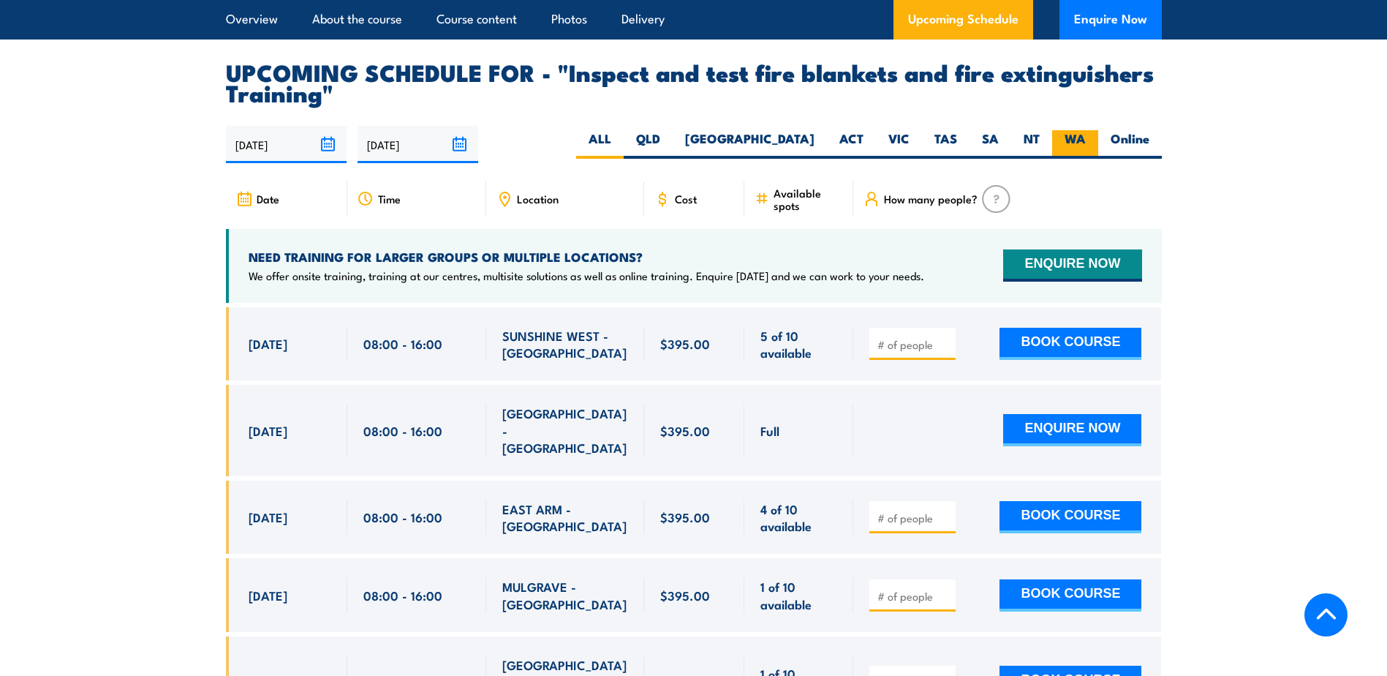 This screenshot has width=1387, height=676. What do you see at coordinates (931, 198) in the screenshot?
I see `span: How many people?` at bounding box center [931, 198].